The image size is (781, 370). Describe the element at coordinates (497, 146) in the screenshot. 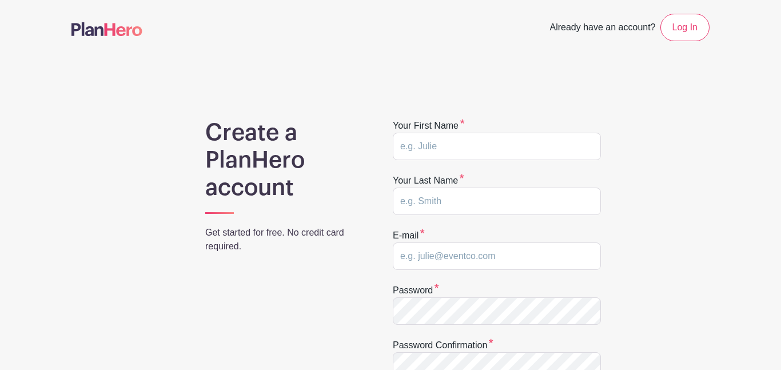

I see `input: e.g. Julie` at that location.